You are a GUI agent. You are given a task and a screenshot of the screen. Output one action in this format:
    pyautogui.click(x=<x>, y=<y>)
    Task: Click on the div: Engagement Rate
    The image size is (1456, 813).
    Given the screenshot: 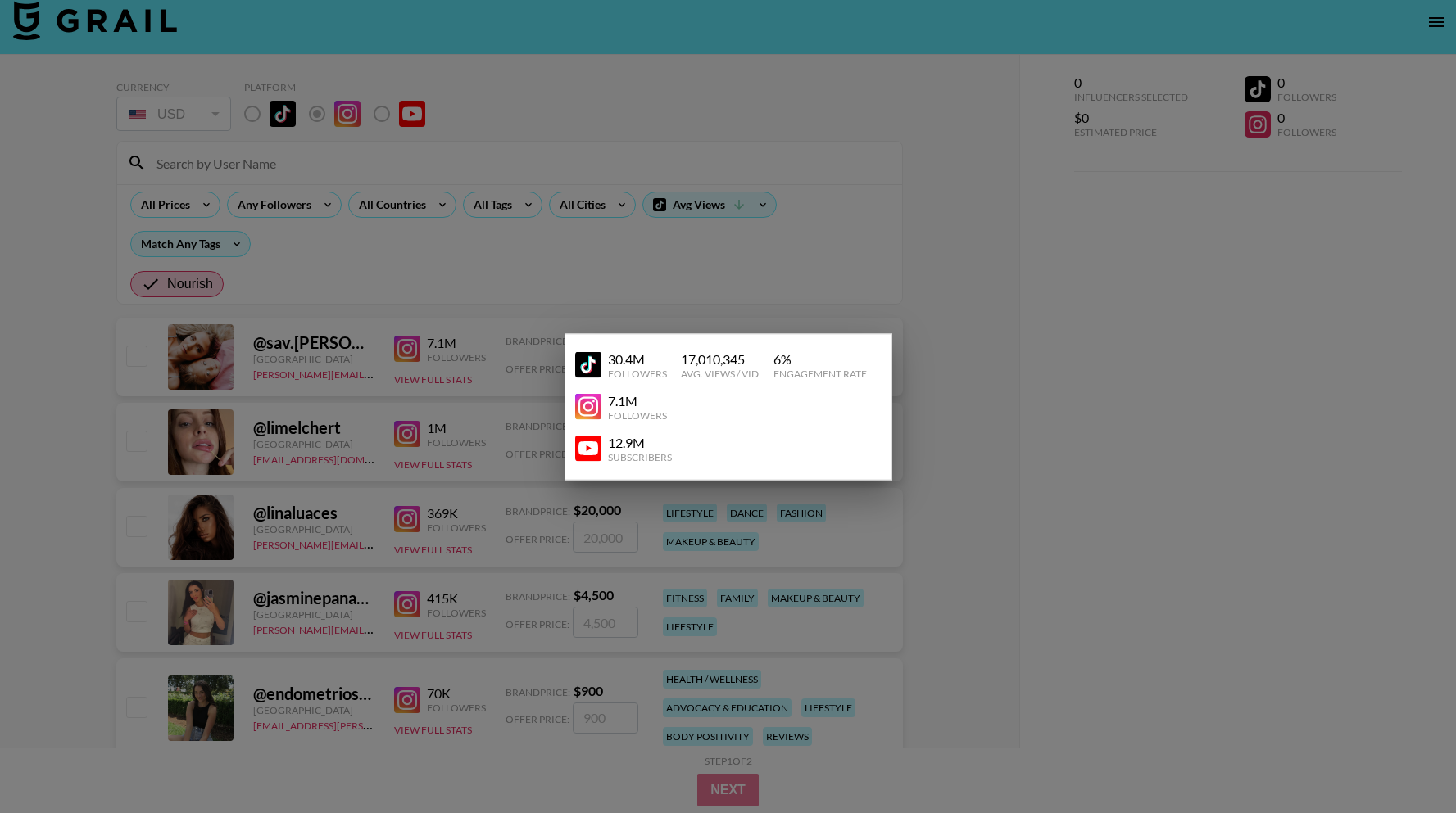 What is the action you would take?
    pyautogui.click(x=820, y=373)
    